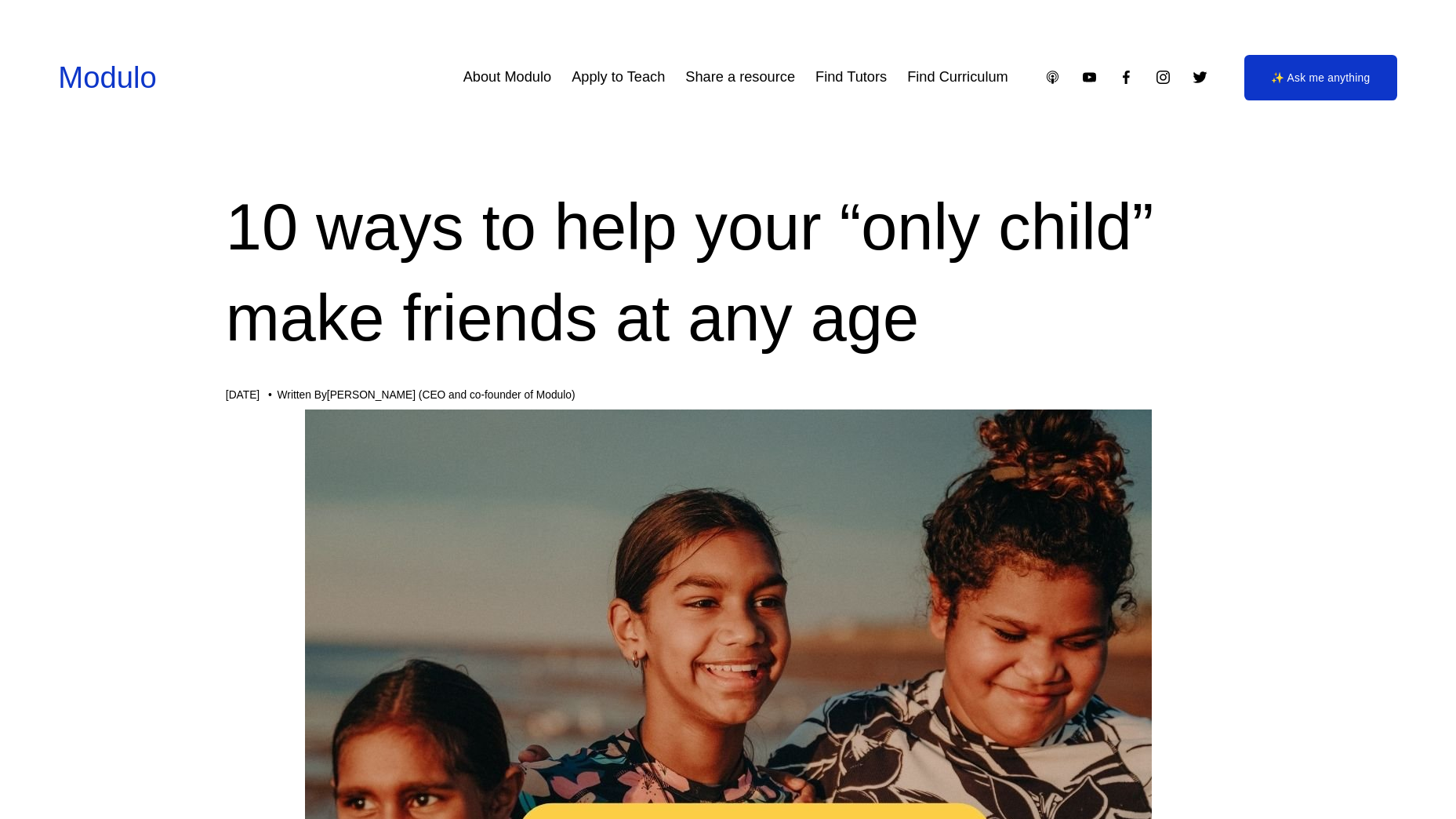  What do you see at coordinates (958, 77) in the screenshot?
I see `a: Find Curriculum` at bounding box center [958, 77].